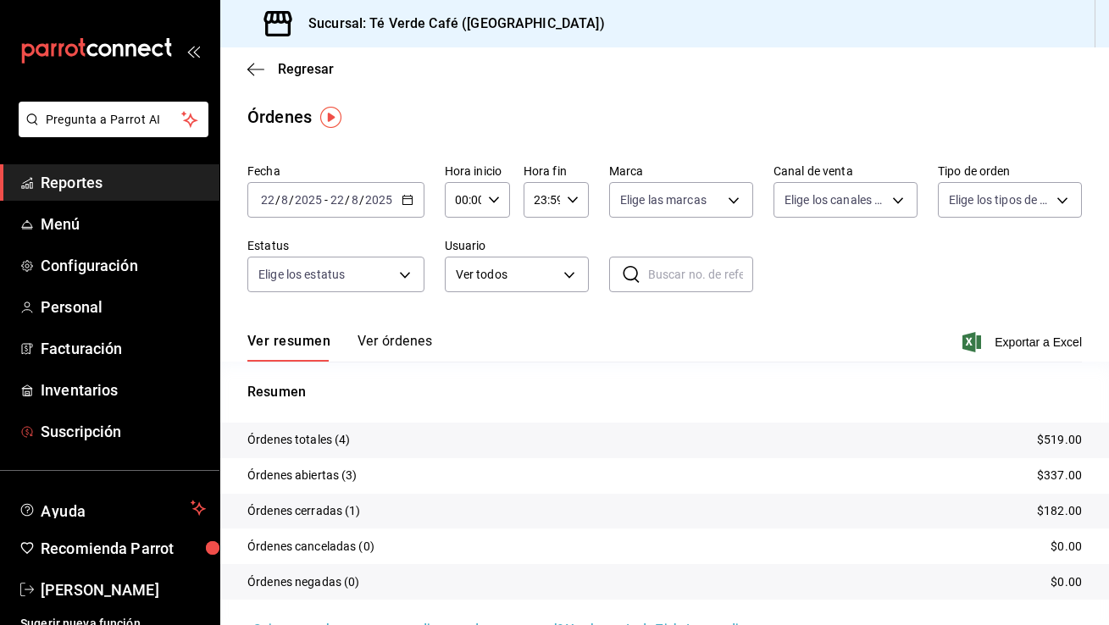  I want to click on label: Tipo de orden, so click(1010, 171).